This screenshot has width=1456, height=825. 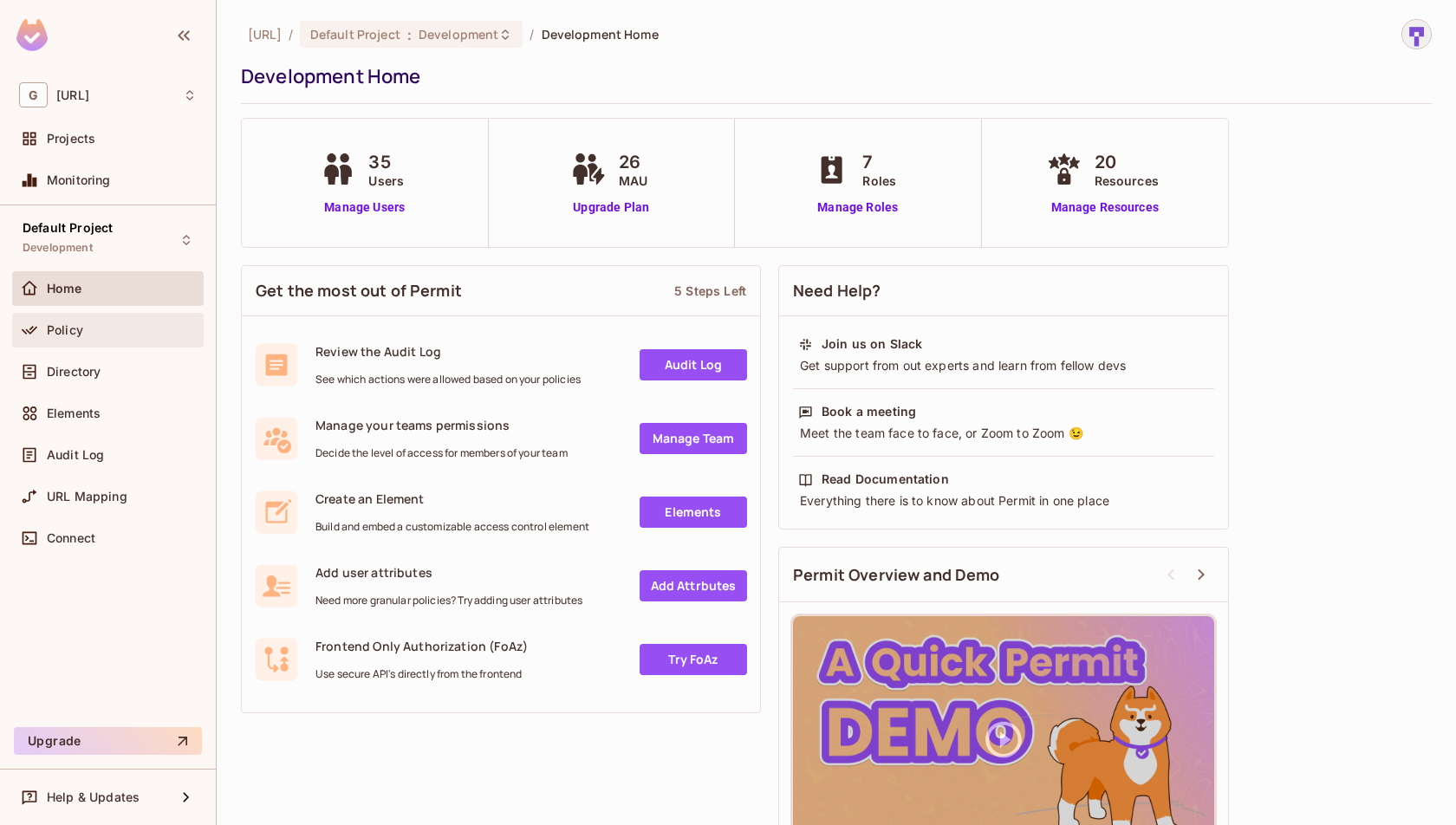 I want to click on a: Manage Resources, so click(x=1105, y=207).